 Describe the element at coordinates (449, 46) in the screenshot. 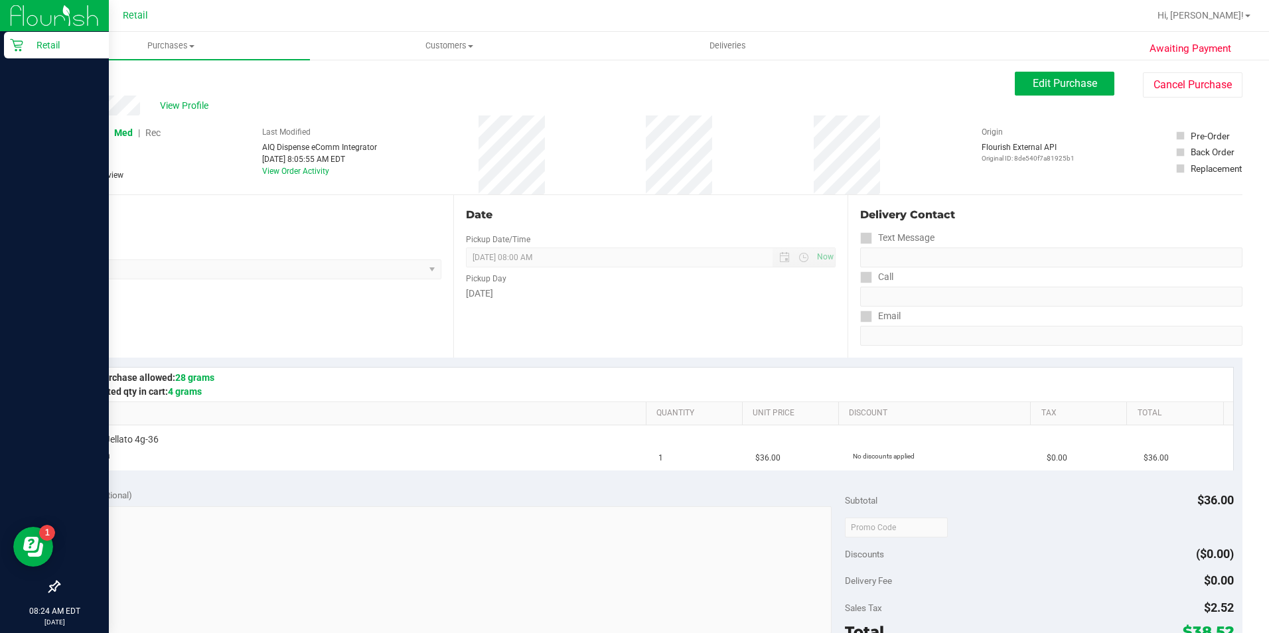

I see `span: Customers` at that location.